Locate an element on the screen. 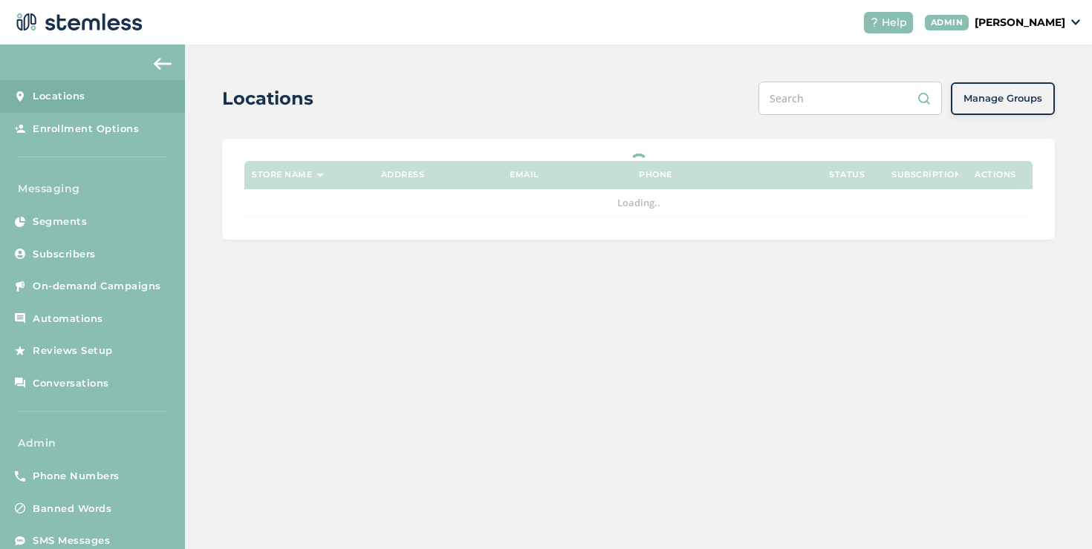  button: Manage Groups is located at coordinates (1002, 99).